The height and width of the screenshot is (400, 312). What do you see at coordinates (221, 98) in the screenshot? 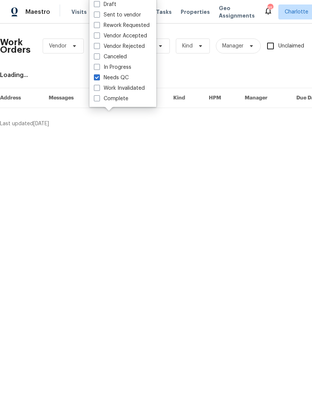
I see `th: HPM` at bounding box center [221, 98].